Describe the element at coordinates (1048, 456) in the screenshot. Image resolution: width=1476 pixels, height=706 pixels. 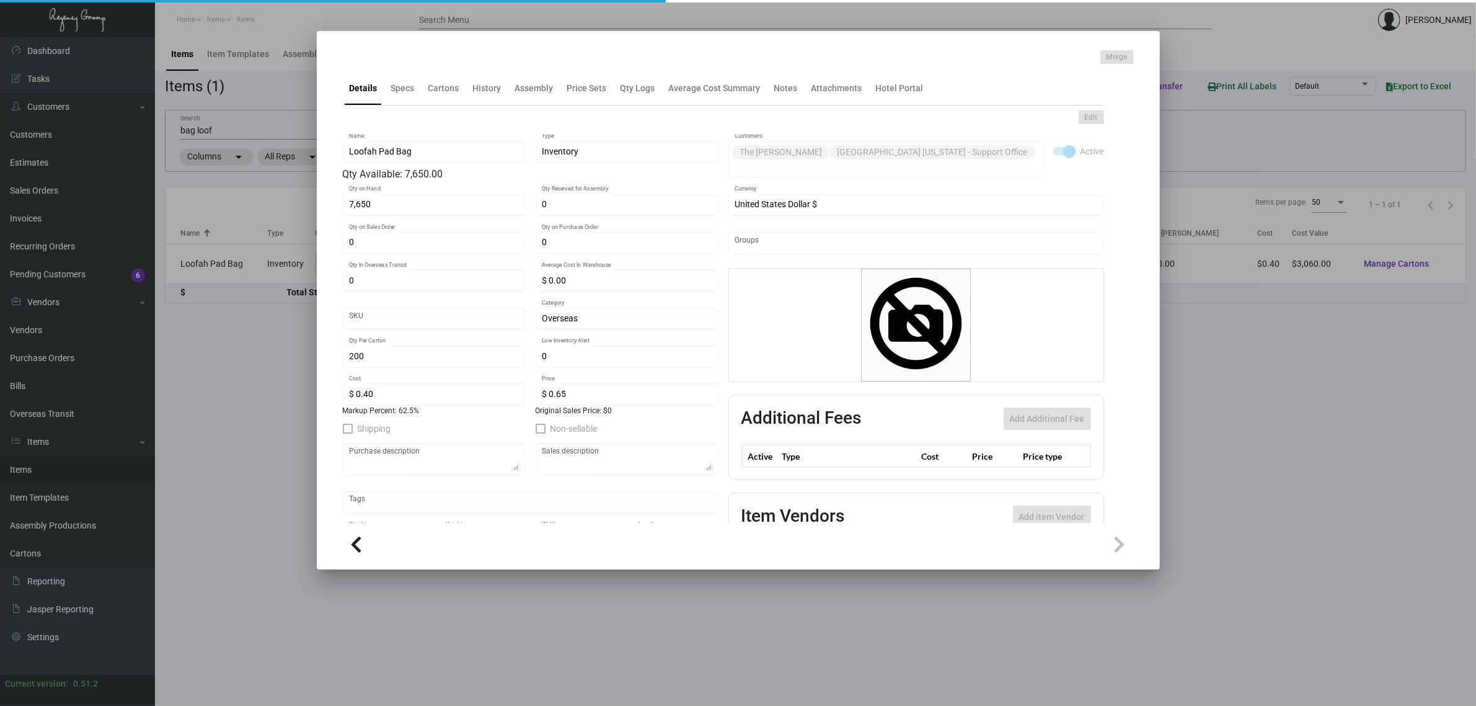
I see `th: Price type` at that location.